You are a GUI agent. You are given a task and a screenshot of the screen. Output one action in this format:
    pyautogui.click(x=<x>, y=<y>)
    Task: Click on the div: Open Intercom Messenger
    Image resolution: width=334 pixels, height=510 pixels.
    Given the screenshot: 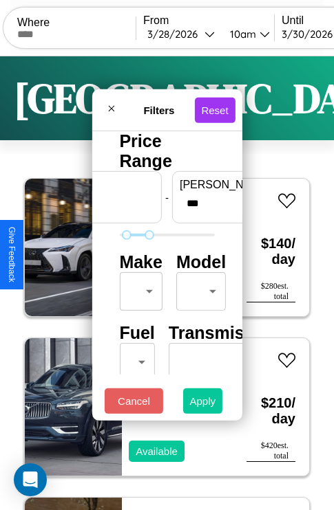 What is the action you would take?
    pyautogui.click(x=30, y=480)
    